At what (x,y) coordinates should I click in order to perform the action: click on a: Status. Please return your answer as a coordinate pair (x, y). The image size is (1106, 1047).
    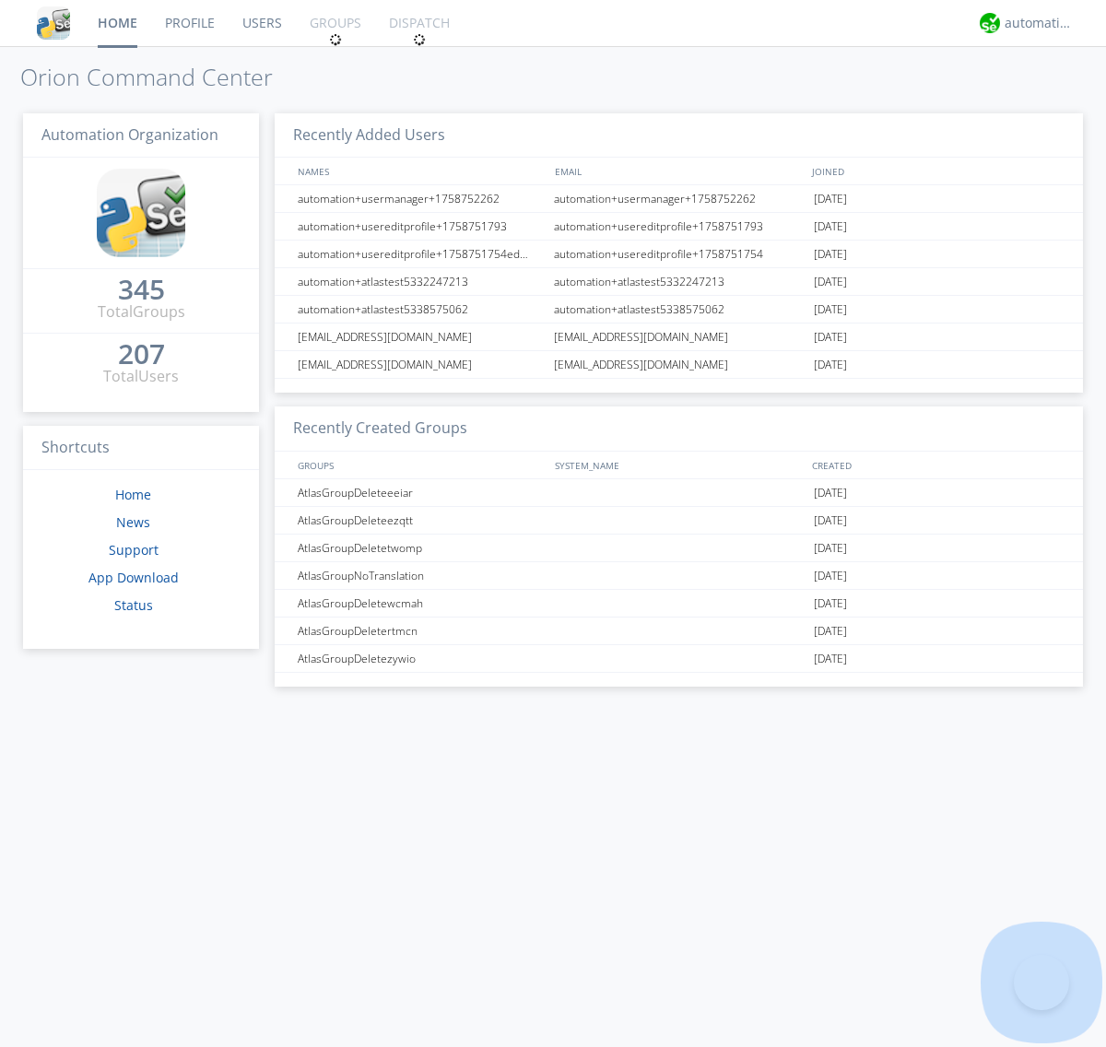
    Looking at the image, I should click on (134, 604).